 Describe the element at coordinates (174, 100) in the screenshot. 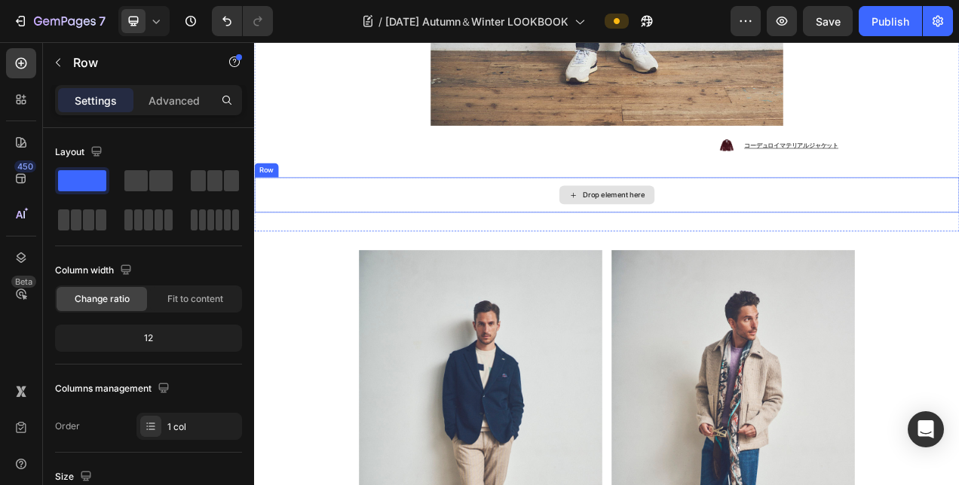

I see `p: Advanced` at that location.